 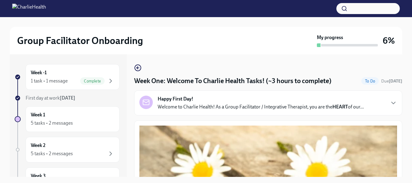 What do you see at coordinates (38, 145) in the screenshot?
I see `h6: Week 2` at bounding box center [38, 145].